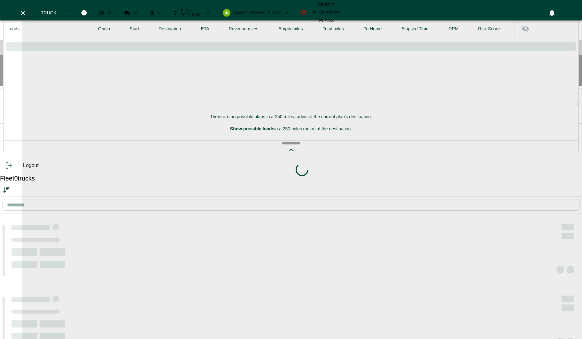 Image resolution: width=582 pixels, height=339 pixels. What do you see at coordinates (63, 13) in the screenshot?
I see `button: Truck --------------` at bounding box center [63, 13].